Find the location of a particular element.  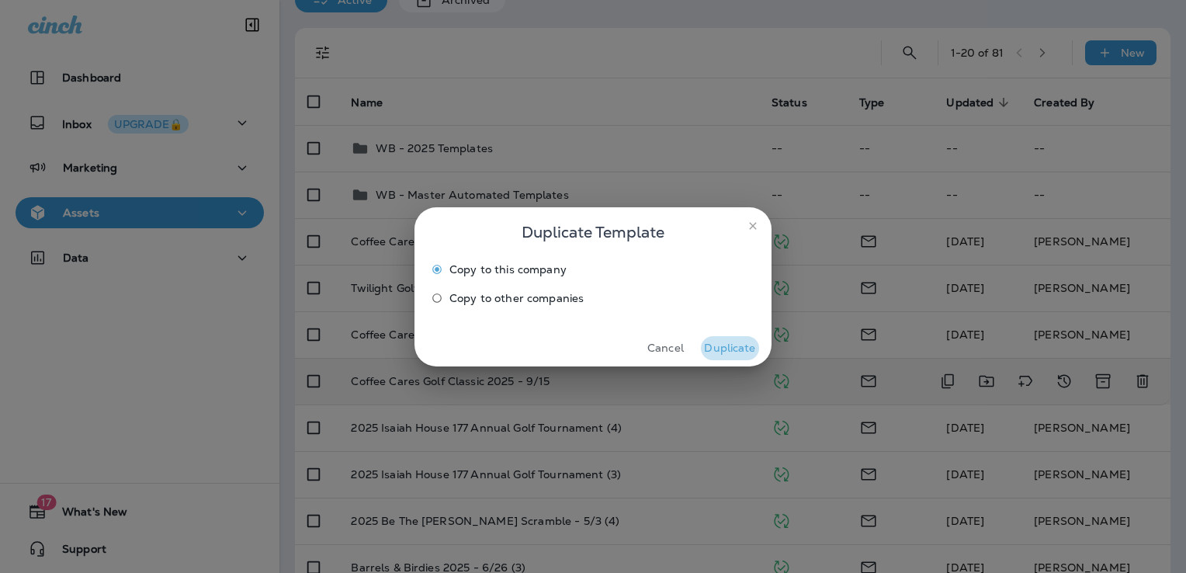

button: Cancel is located at coordinates (665, 348).